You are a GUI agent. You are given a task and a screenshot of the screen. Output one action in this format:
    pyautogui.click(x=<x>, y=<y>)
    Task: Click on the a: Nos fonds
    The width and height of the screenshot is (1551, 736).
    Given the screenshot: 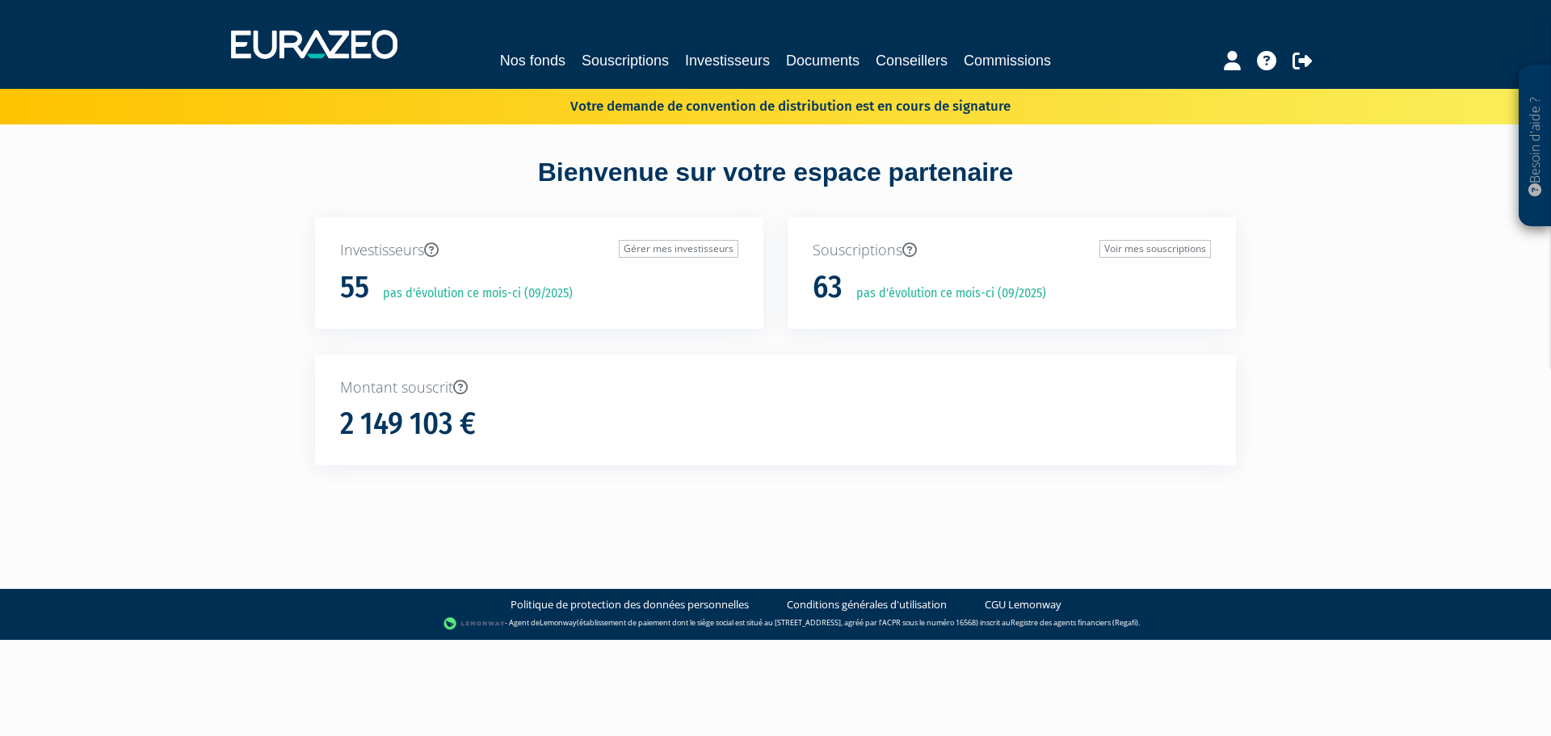 What is the action you would take?
    pyautogui.click(x=532, y=61)
    